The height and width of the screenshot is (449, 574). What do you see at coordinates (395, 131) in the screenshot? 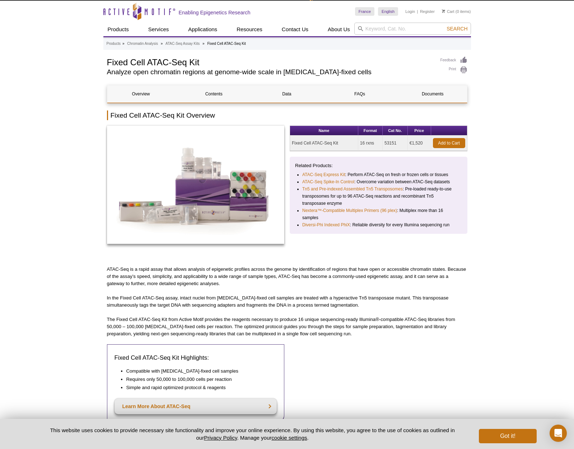
I see `th: Cat No.` at bounding box center [395, 131].